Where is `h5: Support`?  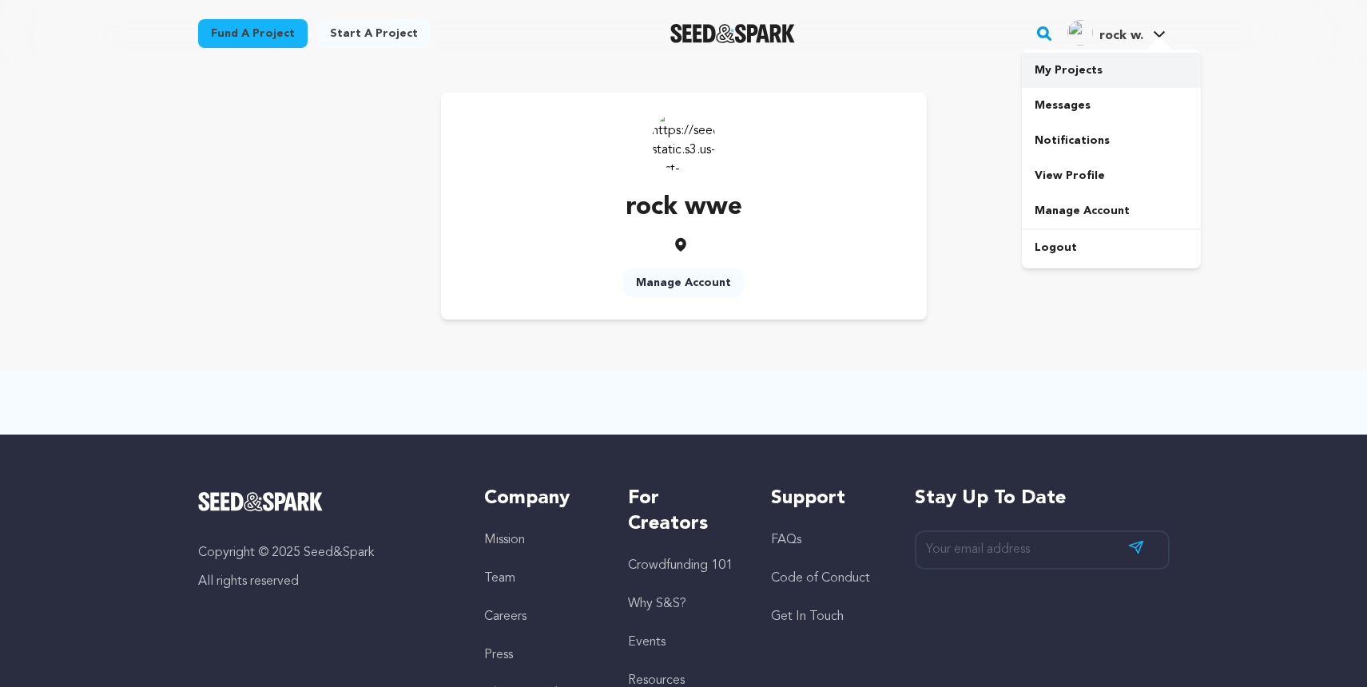
h5: Support is located at coordinates (826, 499).